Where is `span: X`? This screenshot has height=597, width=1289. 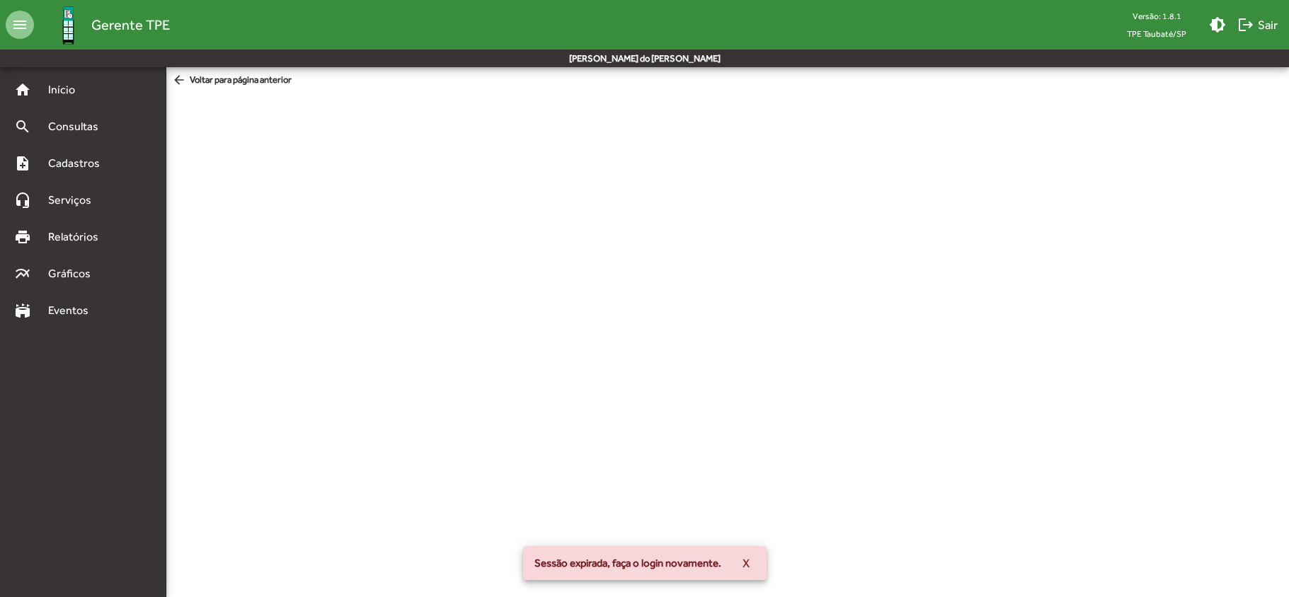
span: X is located at coordinates (746, 563).